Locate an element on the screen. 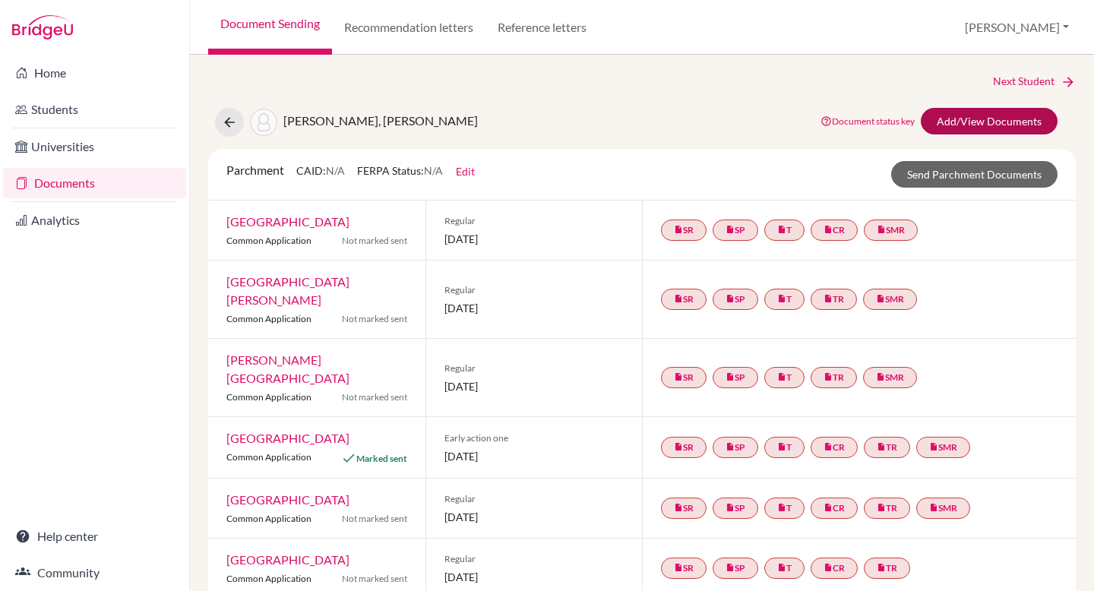 This screenshot has width=1094, height=591. a: Document status key is located at coordinates (867, 121).